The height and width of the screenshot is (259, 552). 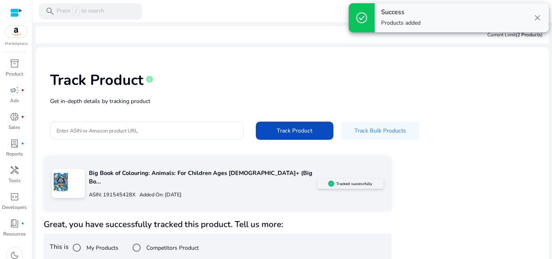 I want to click on button: Track Bulk Products, so click(x=380, y=131).